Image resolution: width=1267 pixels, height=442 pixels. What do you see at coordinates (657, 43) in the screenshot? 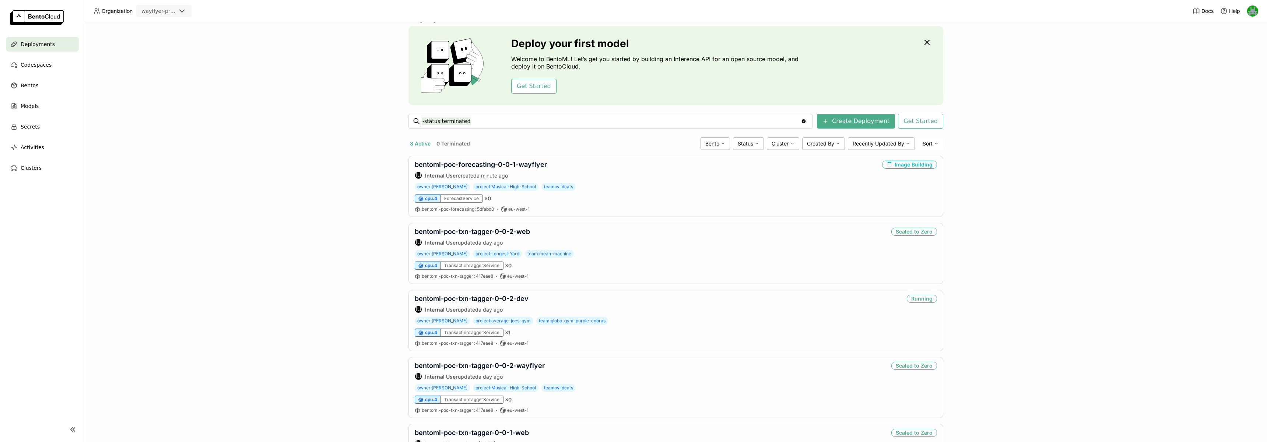
I see `h3: Deploy your first model` at bounding box center [657, 43].